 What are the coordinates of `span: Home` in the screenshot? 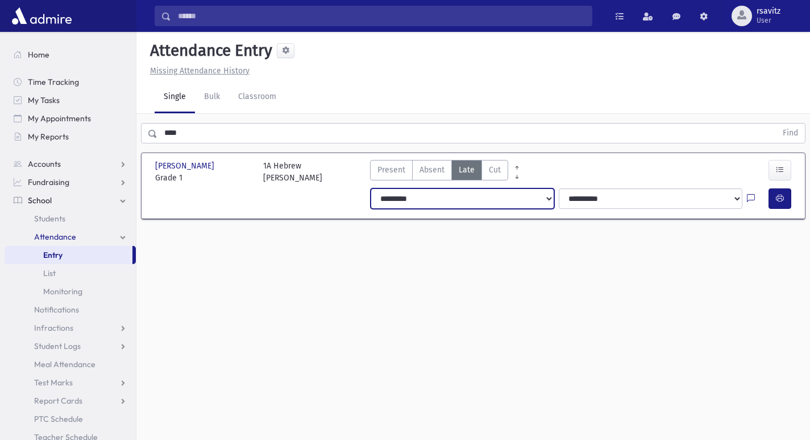 It's located at (39, 55).